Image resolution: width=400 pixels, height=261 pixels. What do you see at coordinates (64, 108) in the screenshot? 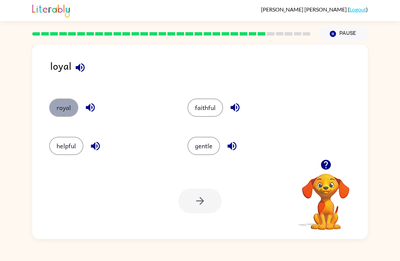
I see `button: royal` at bounding box center [64, 108].